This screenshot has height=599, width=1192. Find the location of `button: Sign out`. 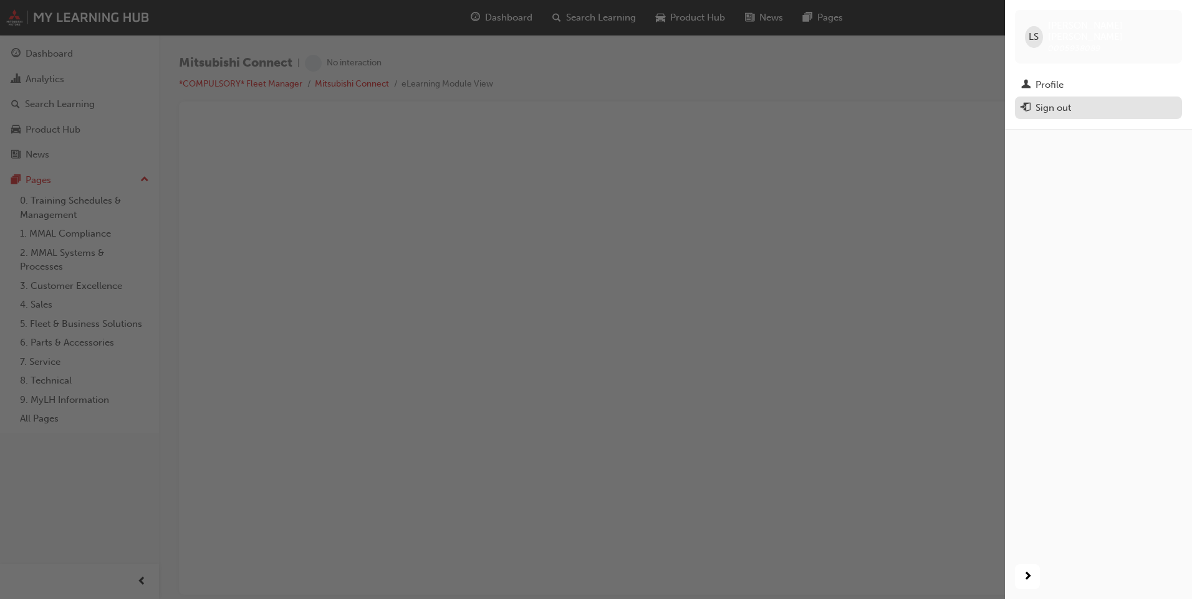

button: Sign out is located at coordinates (1098, 108).